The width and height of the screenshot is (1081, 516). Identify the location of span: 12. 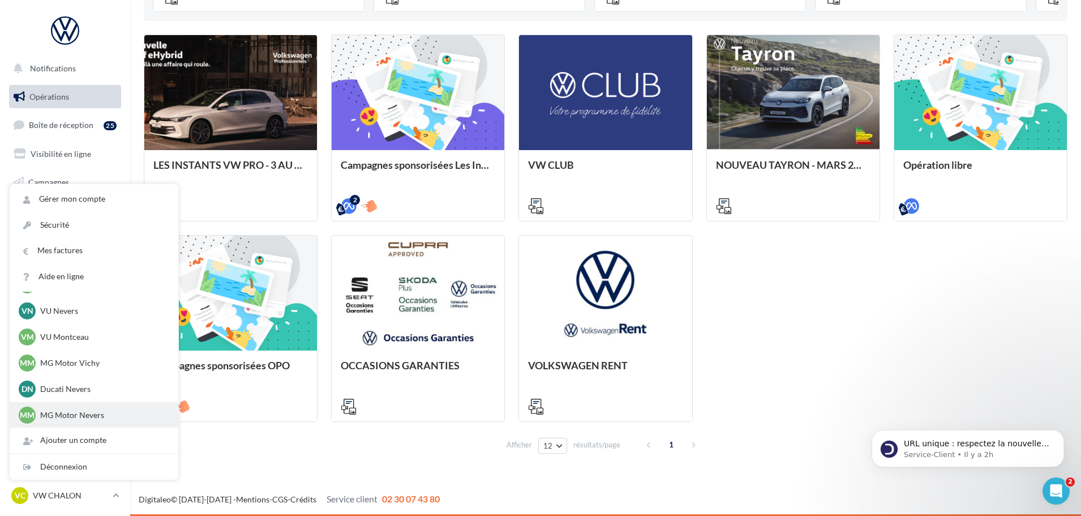
(548, 445).